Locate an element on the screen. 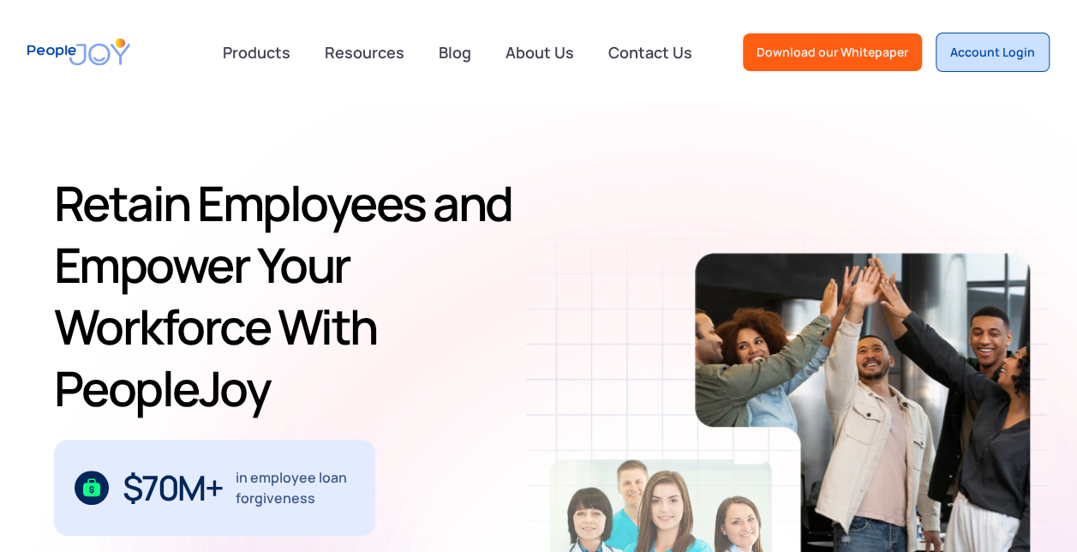 The width and height of the screenshot is (1077, 552). div: Products is located at coordinates (256, 52).